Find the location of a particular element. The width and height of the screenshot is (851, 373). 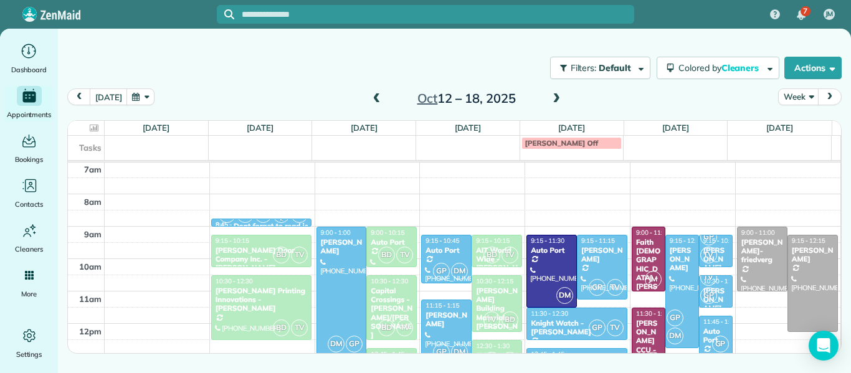

span: 11am is located at coordinates (90, 299).